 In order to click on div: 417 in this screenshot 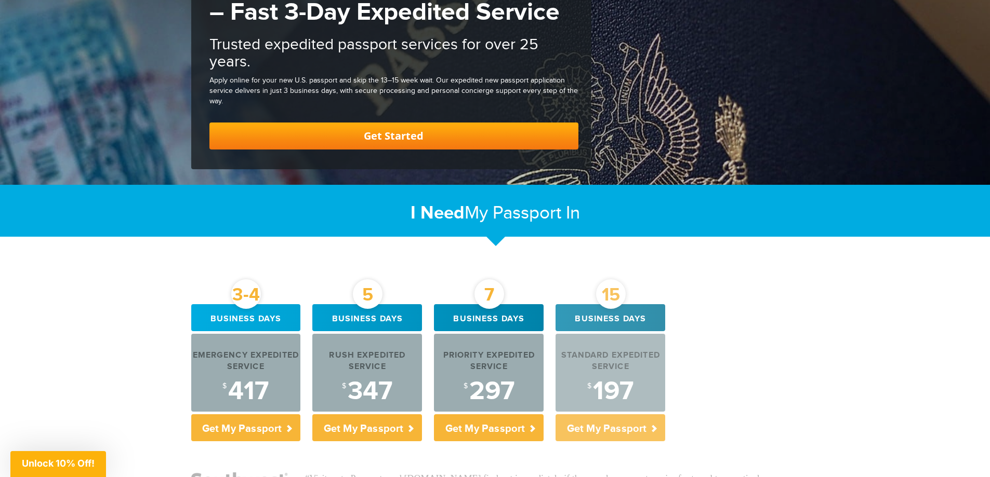, I will do `click(246, 392)`.